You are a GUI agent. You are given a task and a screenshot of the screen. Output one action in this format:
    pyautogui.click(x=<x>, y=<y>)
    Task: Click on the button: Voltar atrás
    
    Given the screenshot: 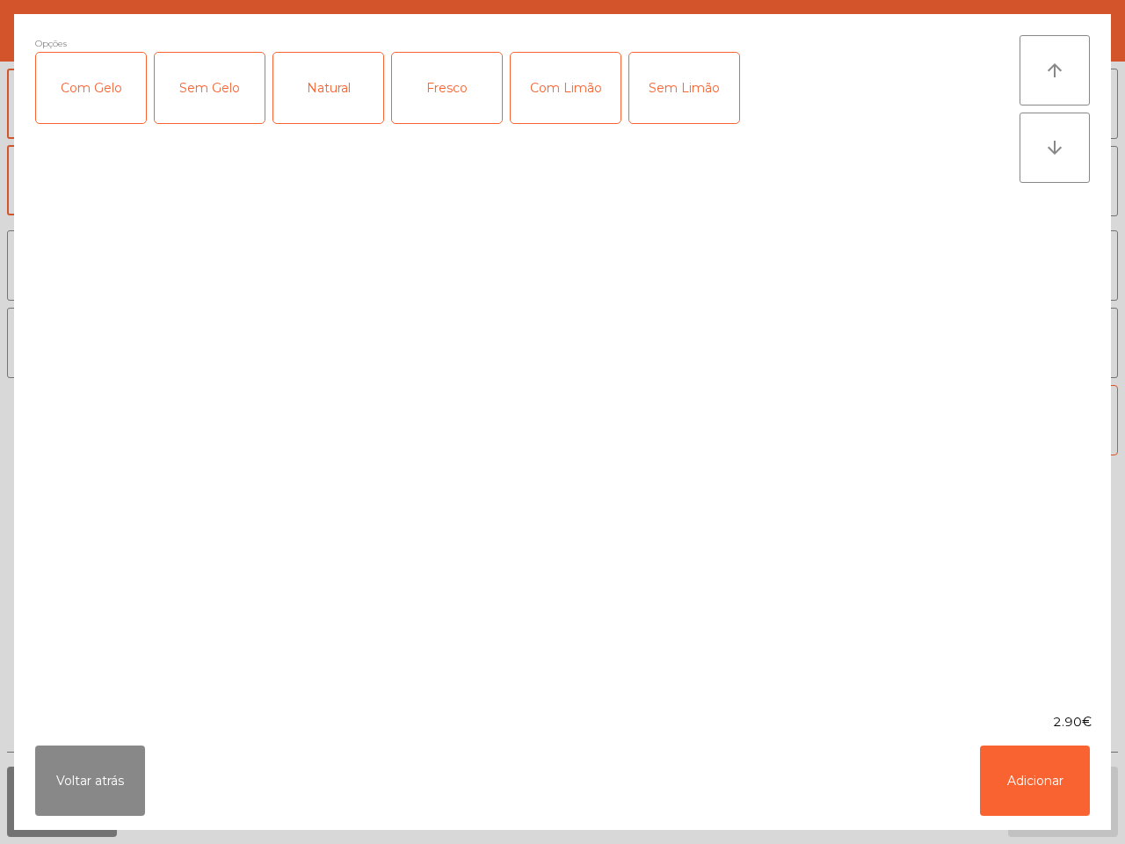 What is the action you would take?
    pyautogui.click(x=90, y=780)
    